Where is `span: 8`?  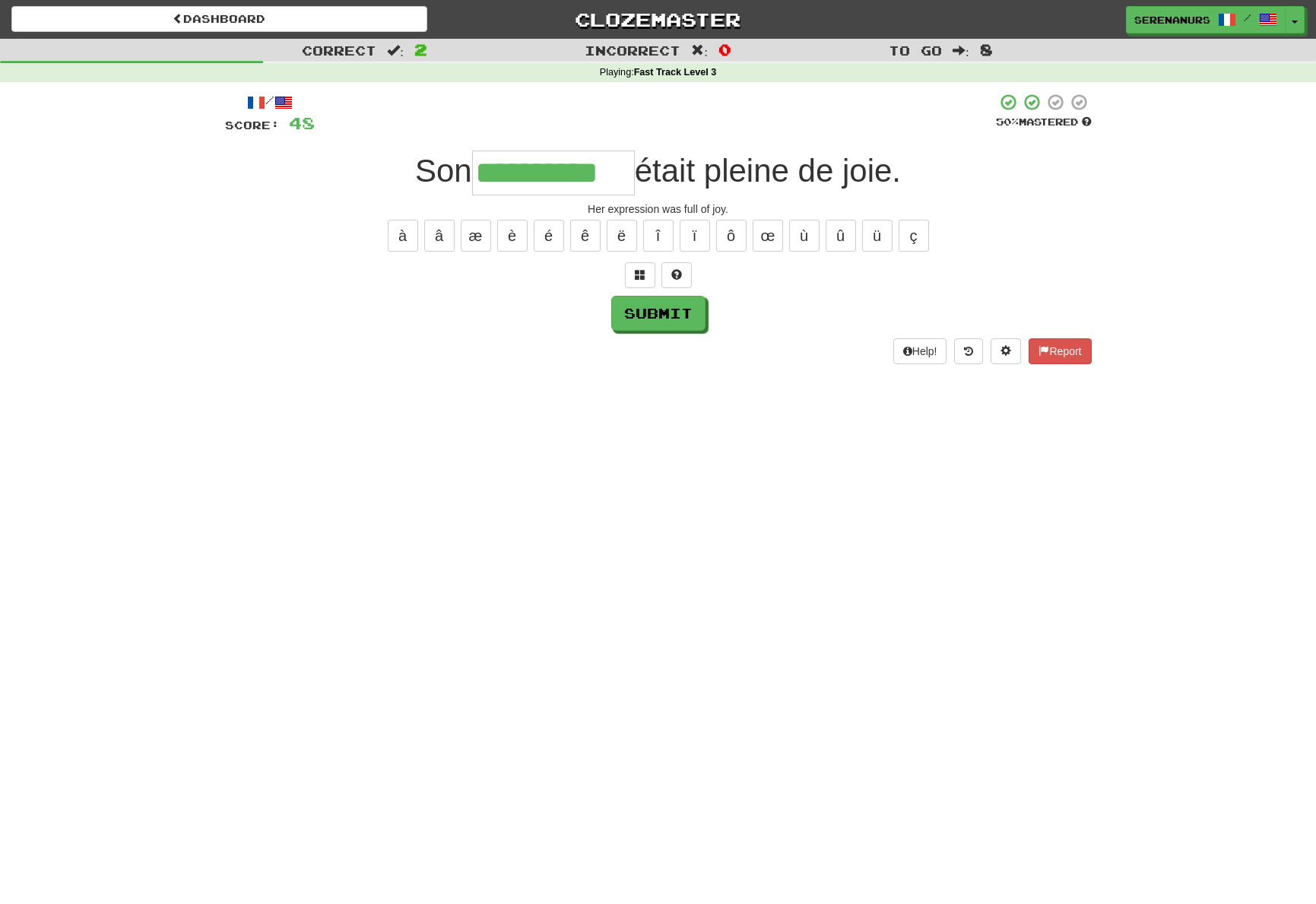 span: 8 is located at coordinates (986, 50).